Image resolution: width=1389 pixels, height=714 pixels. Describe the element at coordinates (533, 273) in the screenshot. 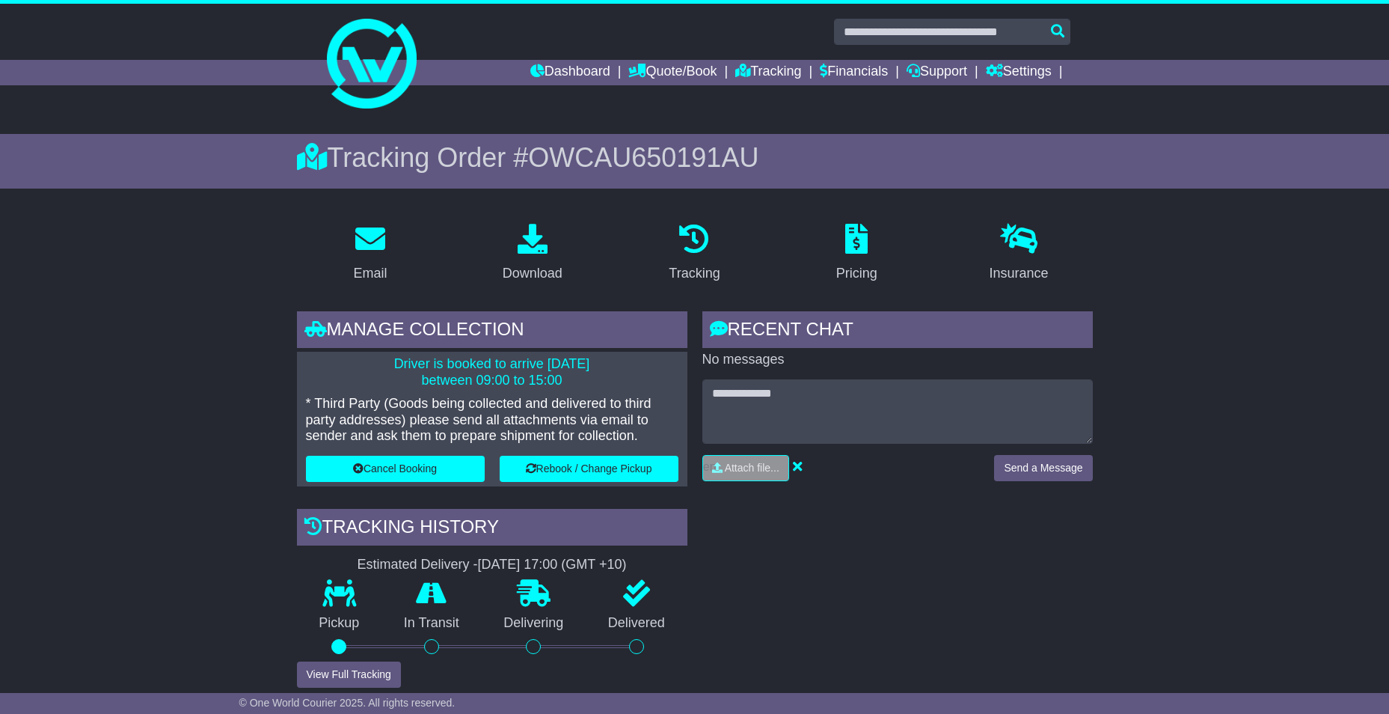

I see `div: Download` at that location.